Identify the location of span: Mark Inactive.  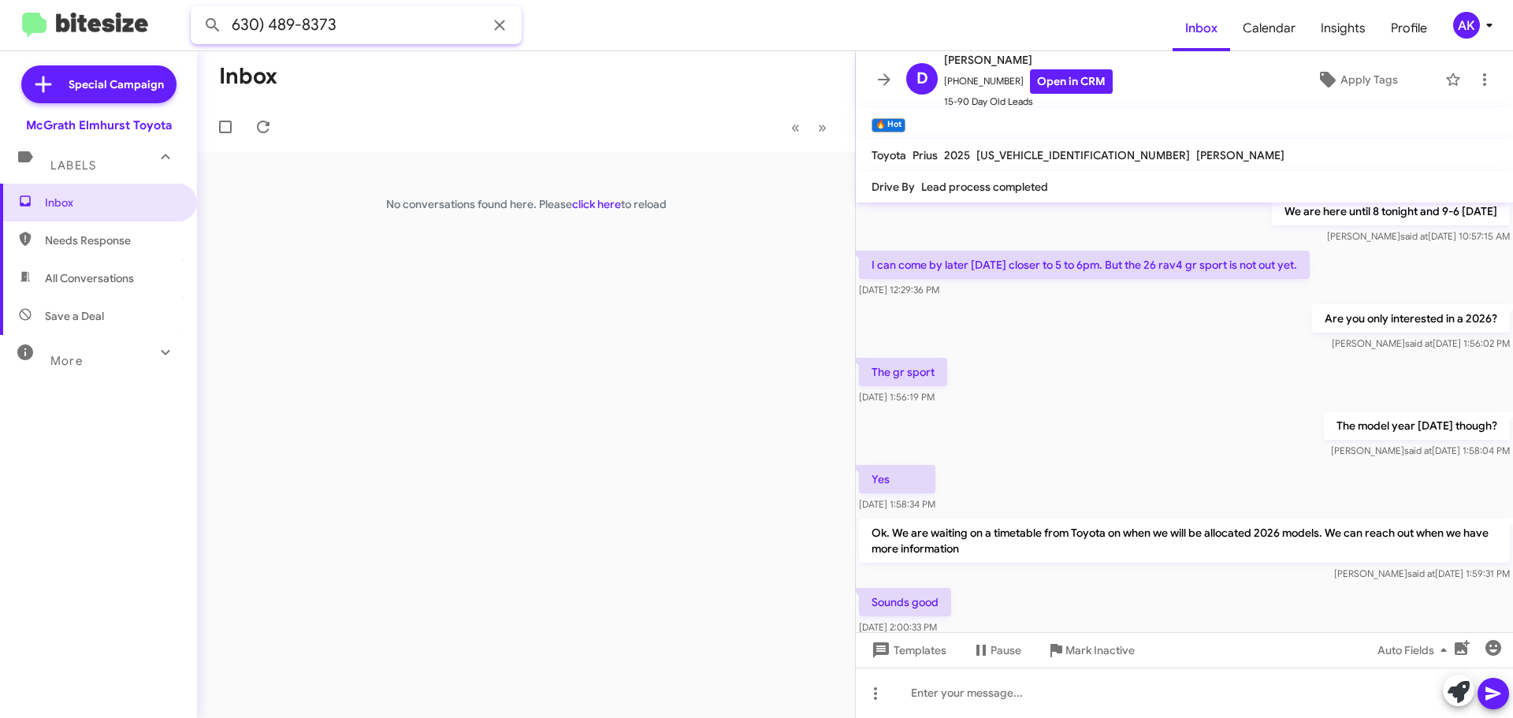
(1100, 650).